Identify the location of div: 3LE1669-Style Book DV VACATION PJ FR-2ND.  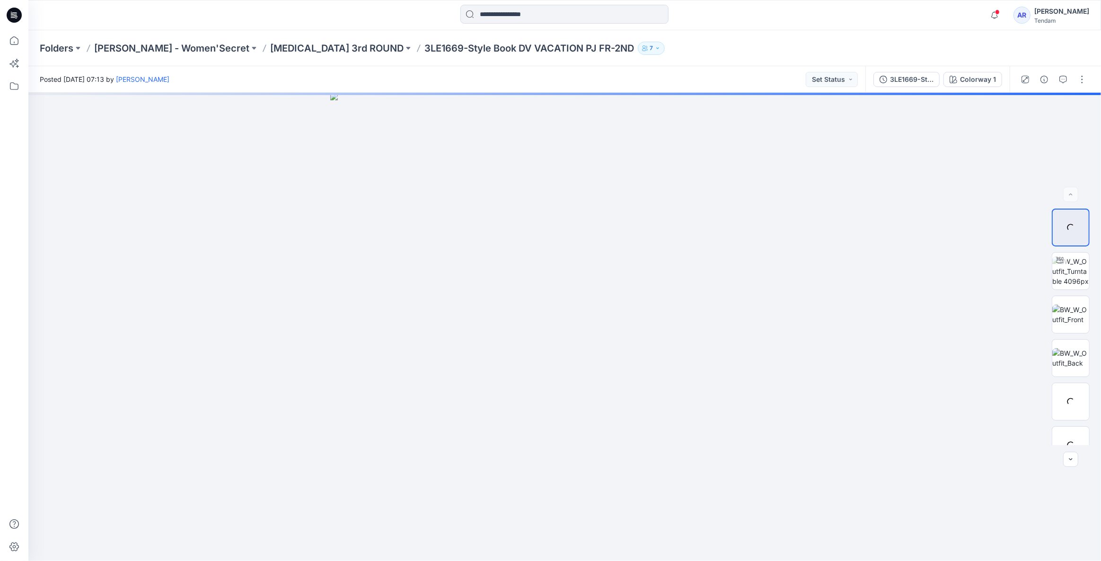
(912, 80).